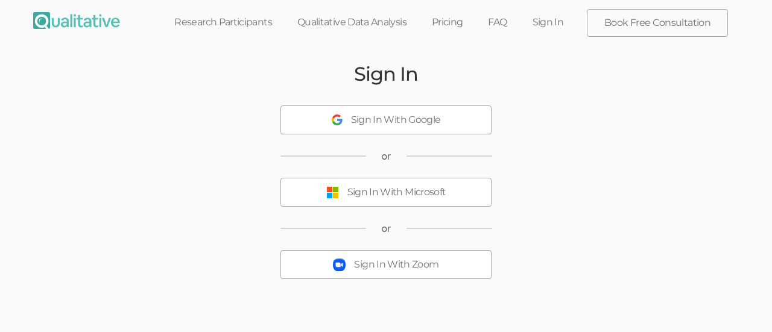 This screenshot has height=332, width=772. I want to click on div: Sign In With Zoom, so click(396, 265).